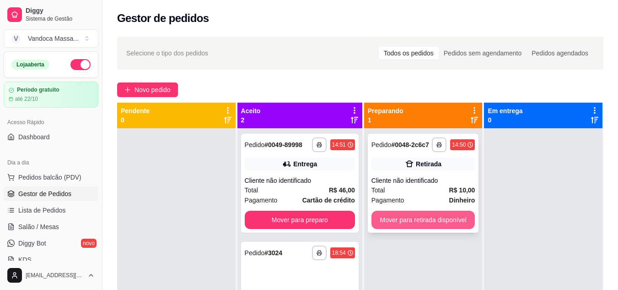 This screenshot has height=290, width=618. Describe the element at coordinates (386, 111) in the screenshot. I see `p: Preparando` at that location.